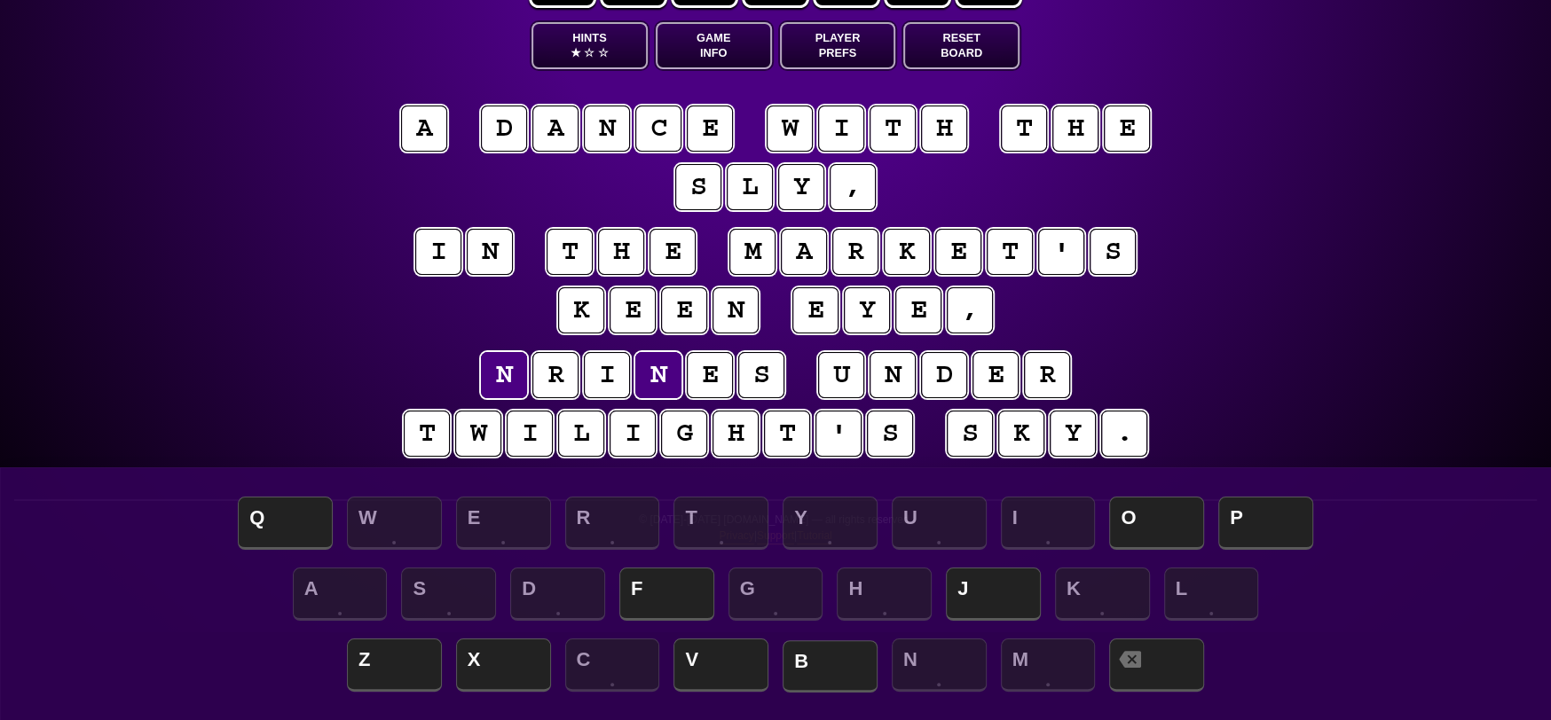  I want to click on span: Q, so click(285, 523).